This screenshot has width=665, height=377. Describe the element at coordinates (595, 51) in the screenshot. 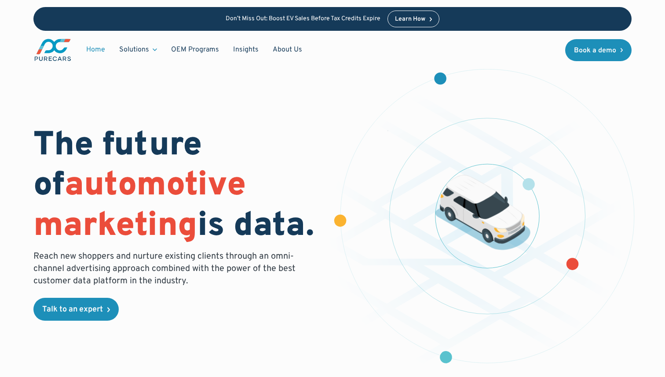

I see `div: Book a demo` at that location.